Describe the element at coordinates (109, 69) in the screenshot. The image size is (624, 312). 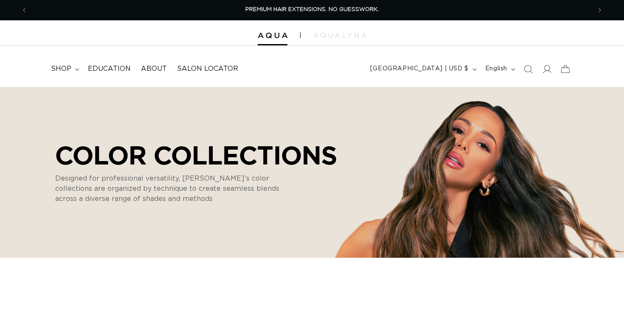
I see `a: Education` at that location.